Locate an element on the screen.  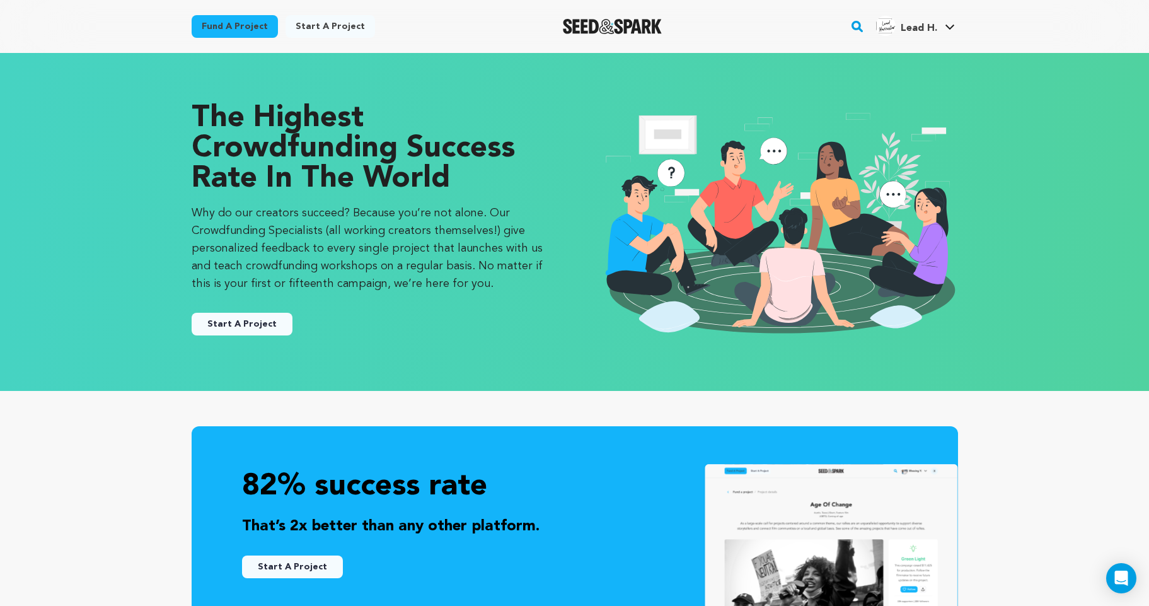
p: That’s 2x better than any other platform. is located at coordinates (575, 526).